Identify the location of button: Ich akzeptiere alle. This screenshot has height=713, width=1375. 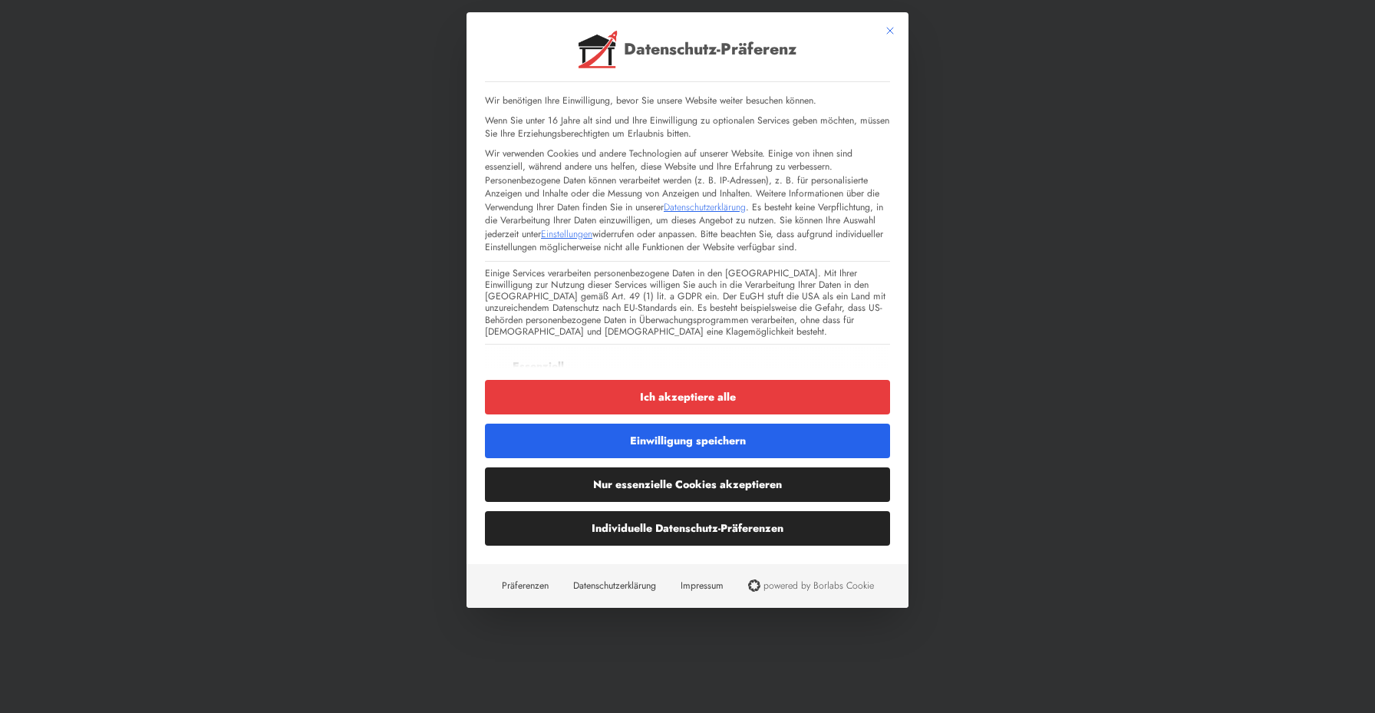
(688, 397).